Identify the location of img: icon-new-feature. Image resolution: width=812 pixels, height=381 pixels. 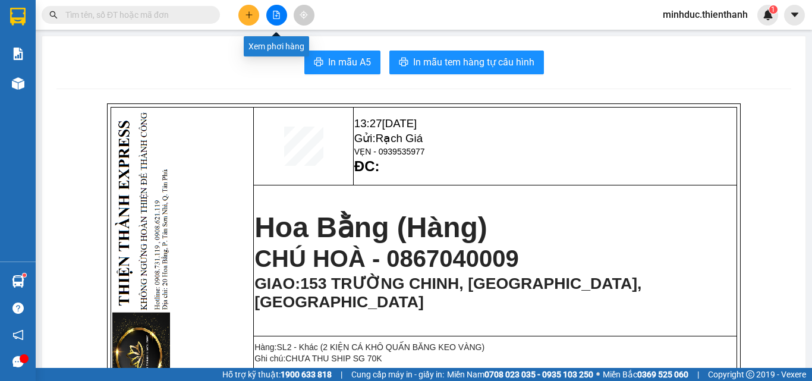
(768, 15).